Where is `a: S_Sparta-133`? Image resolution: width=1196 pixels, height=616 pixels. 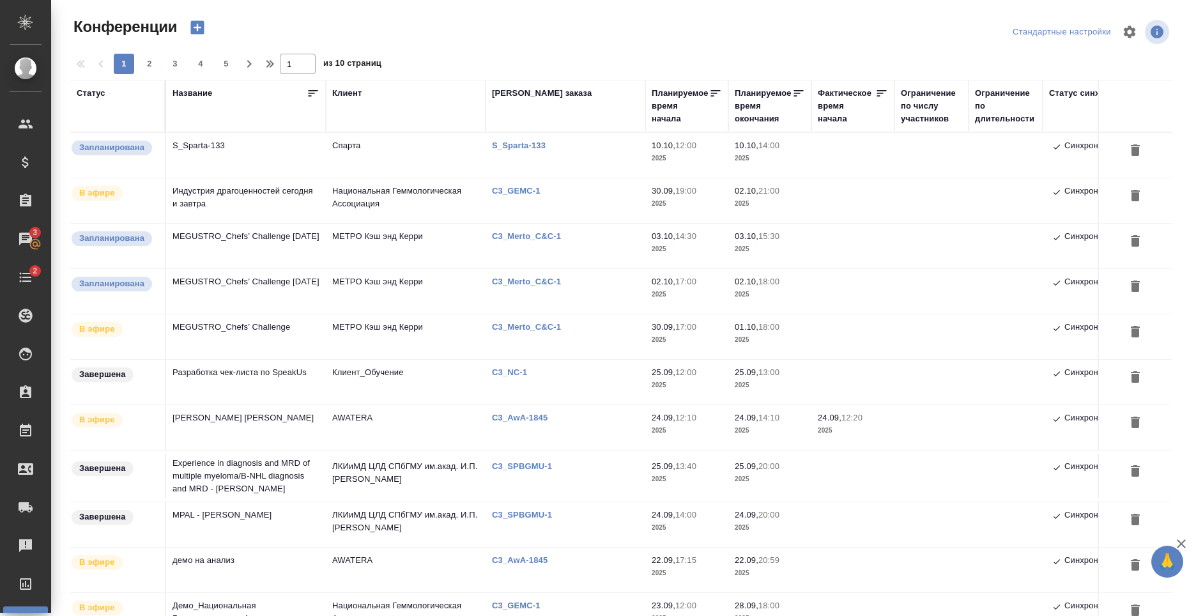 a: S_Sparta-133 is located at coordinates (523, 145).